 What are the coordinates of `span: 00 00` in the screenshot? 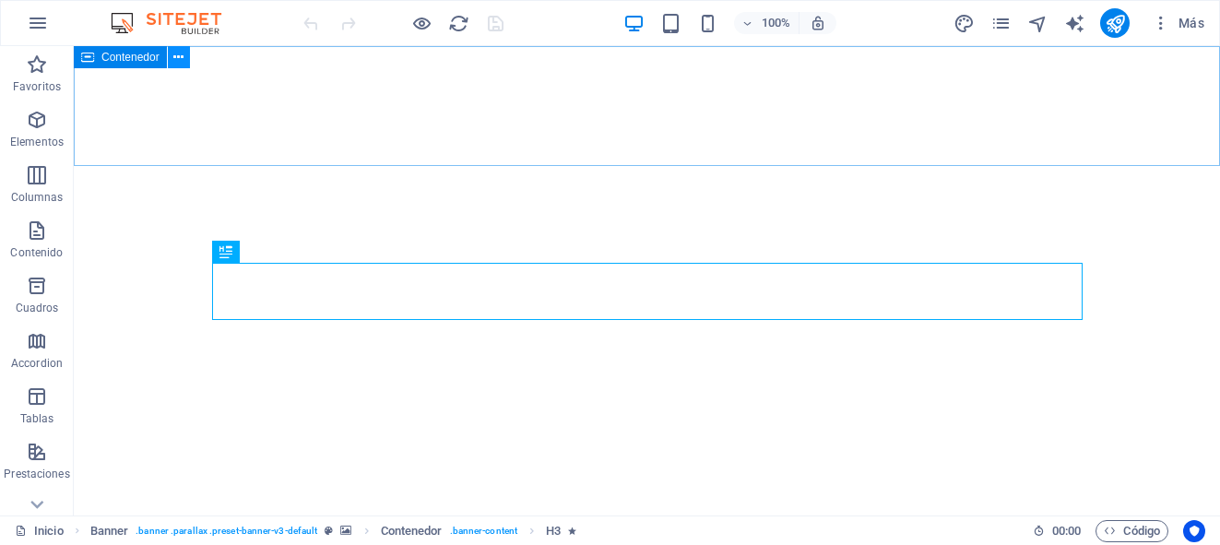 It's located at (1066, 531).